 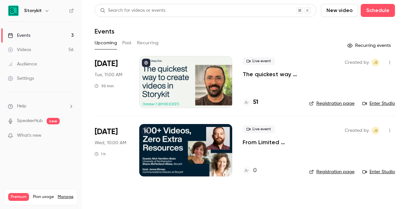 I want to click on button: Recurring events, so click(x=369, y=46).